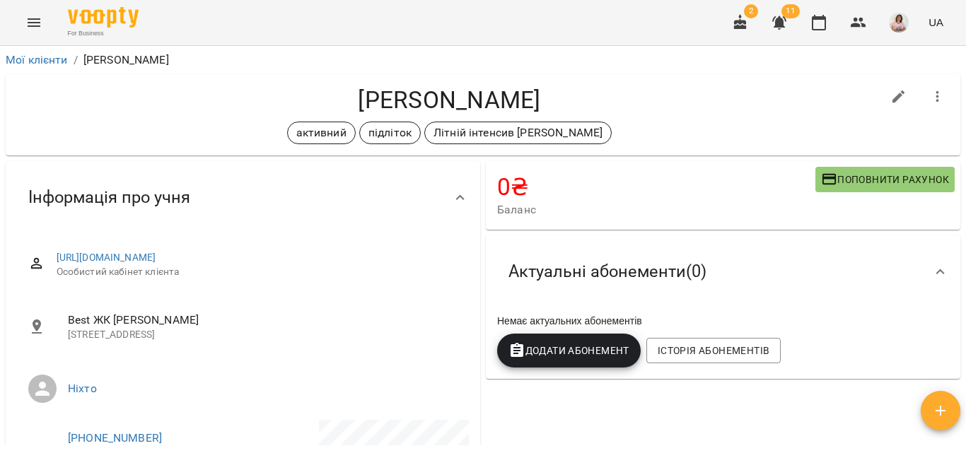 This screenshot has height=453, width=966. Describe the element at coordinates (656, 210) in the screenshot. I see `span: Баланс` at that location.